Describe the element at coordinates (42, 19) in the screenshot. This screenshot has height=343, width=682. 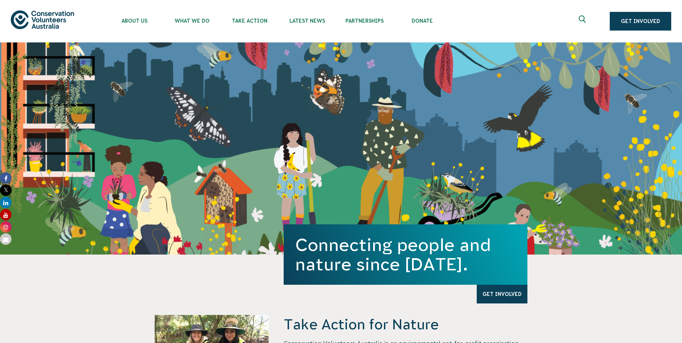
I see `img: logo.svg` at that location.